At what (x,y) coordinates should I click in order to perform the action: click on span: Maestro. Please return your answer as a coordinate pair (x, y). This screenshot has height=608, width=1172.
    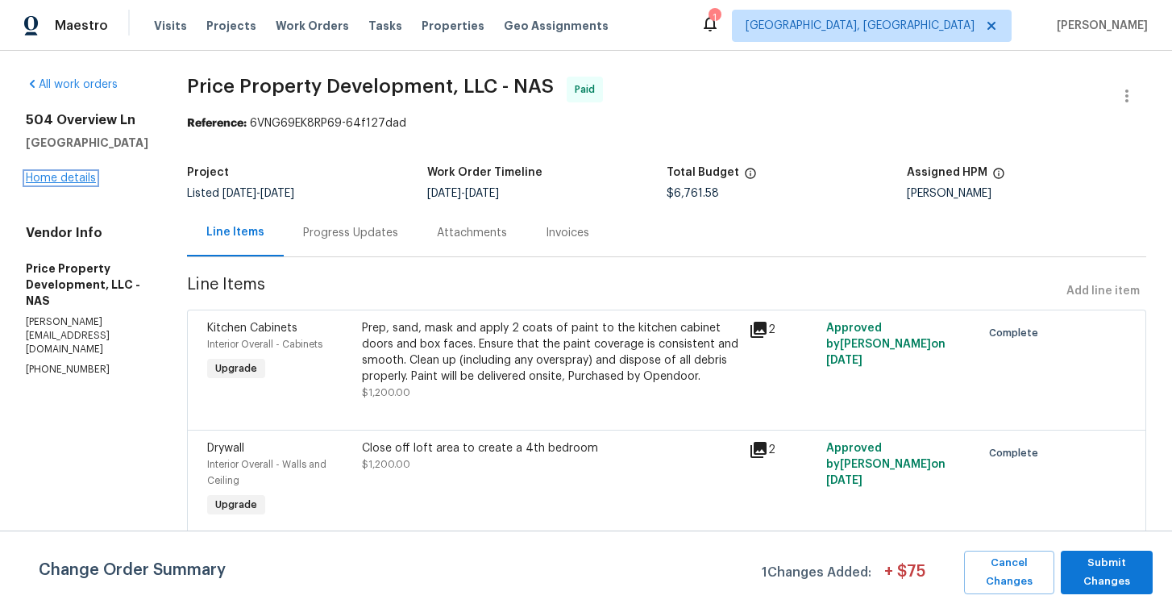
    Looking at the image, I should click on (81, 26).